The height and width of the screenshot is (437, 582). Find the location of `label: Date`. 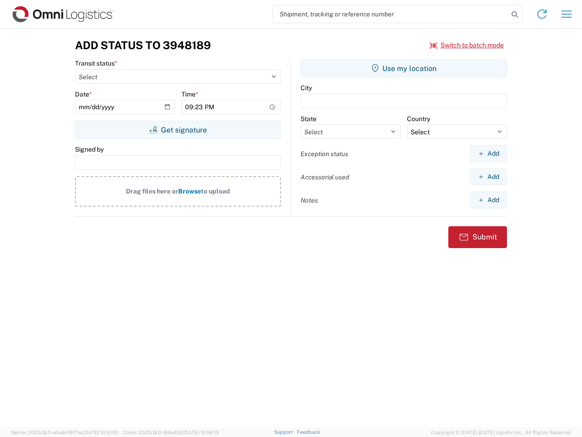

label: Date is located at coordinates (83, 94).